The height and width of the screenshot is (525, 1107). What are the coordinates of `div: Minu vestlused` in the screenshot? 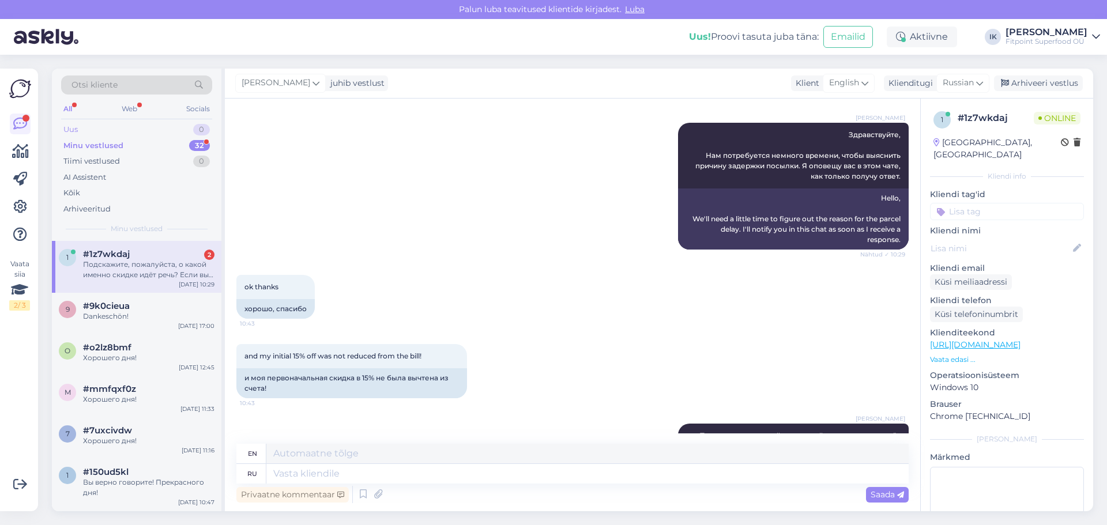 It's located at (93, 146).